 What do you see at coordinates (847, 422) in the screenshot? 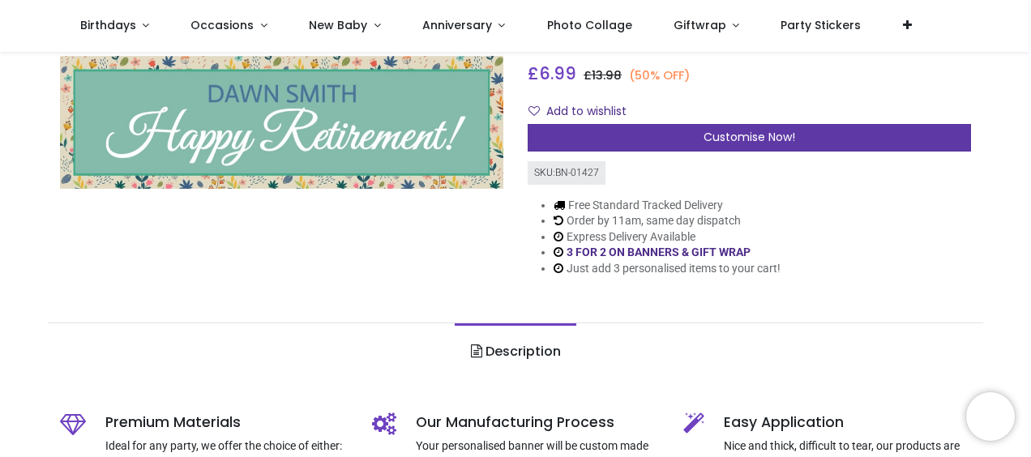
I see `h5: Easy Application` at bounding box center [847, 422].